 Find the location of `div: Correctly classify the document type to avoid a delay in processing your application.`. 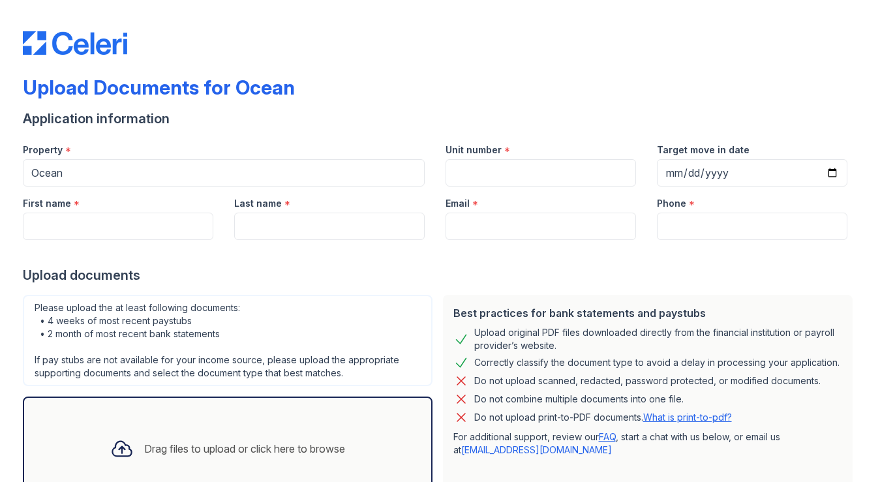

div: Correctly classify the document type to avoid a delay in processing your application. is located at coordinates (657, 363).